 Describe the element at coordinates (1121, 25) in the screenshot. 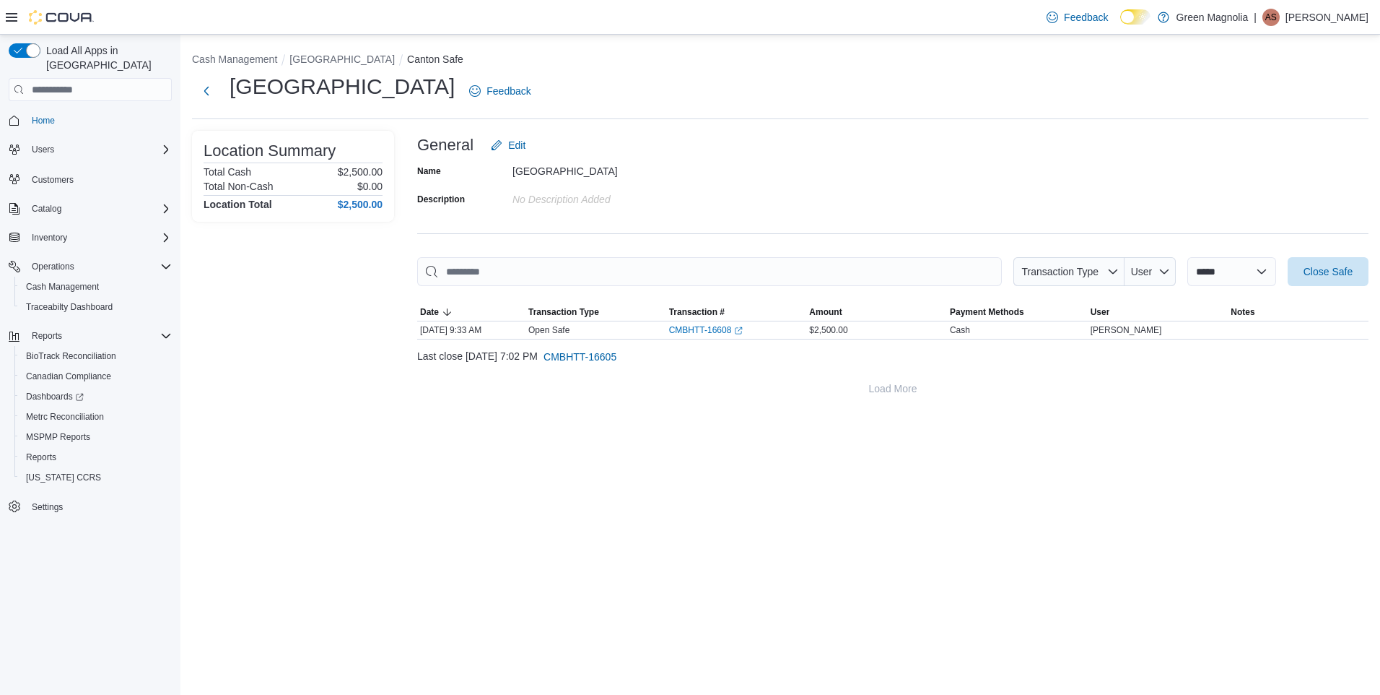

I see `span: Dark Mode` at that location.